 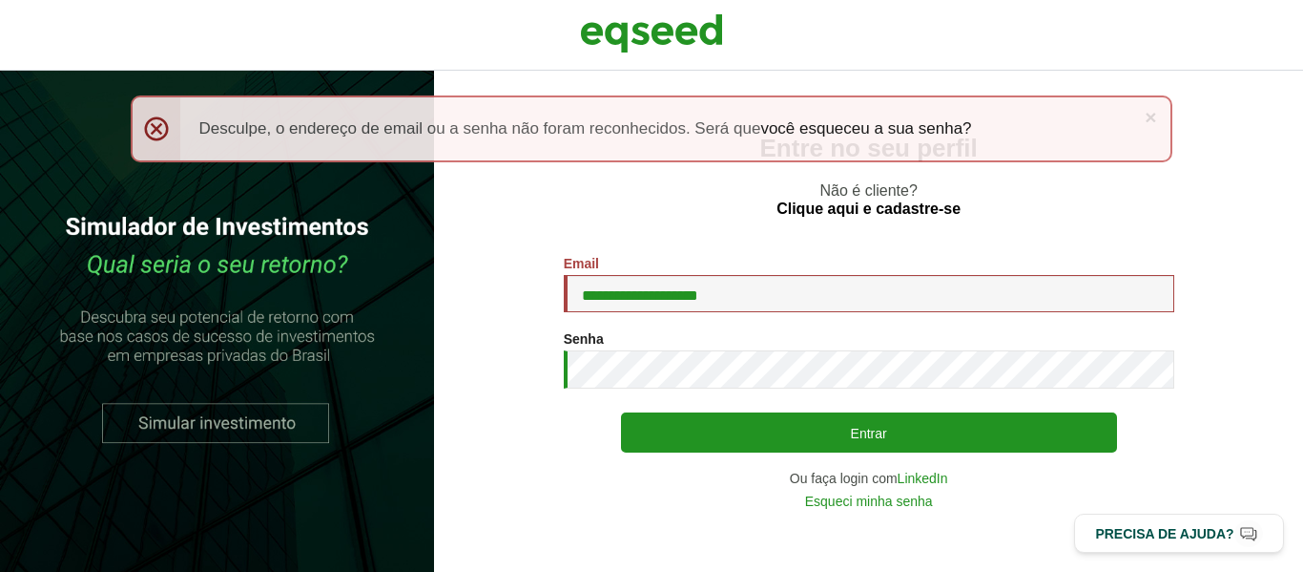 What do you see at coordinates (923, 478) in the screenshot?
I see `a: LinkedIn` at bounding box center [923, 478].